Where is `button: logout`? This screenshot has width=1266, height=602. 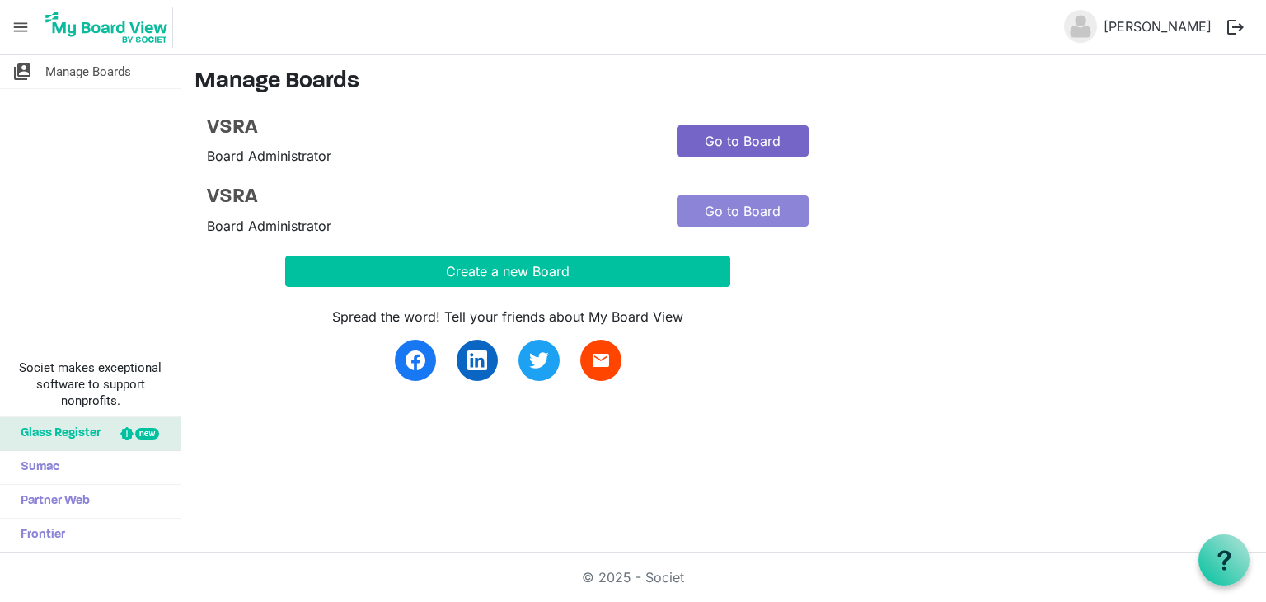 button: logout is located at coordinates (1235, 27).